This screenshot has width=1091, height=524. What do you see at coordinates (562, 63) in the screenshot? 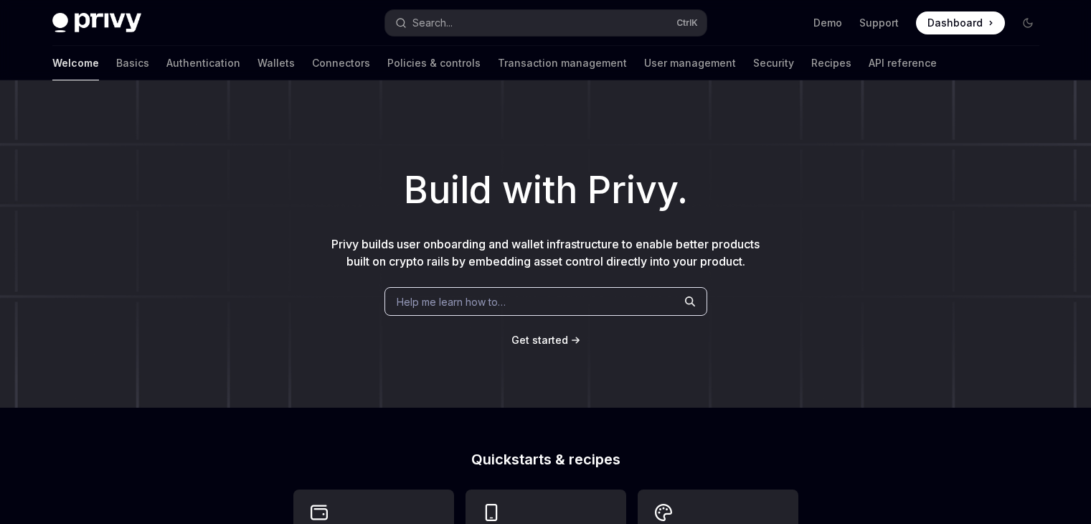
I see `a: Transaction management` at bounding box center [562, 63].